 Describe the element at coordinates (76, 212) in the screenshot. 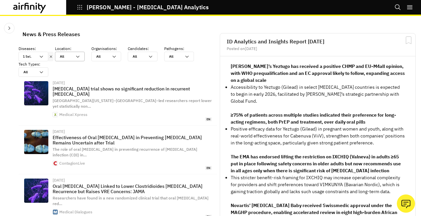

I see `div: Medical Dialogues` at that location.